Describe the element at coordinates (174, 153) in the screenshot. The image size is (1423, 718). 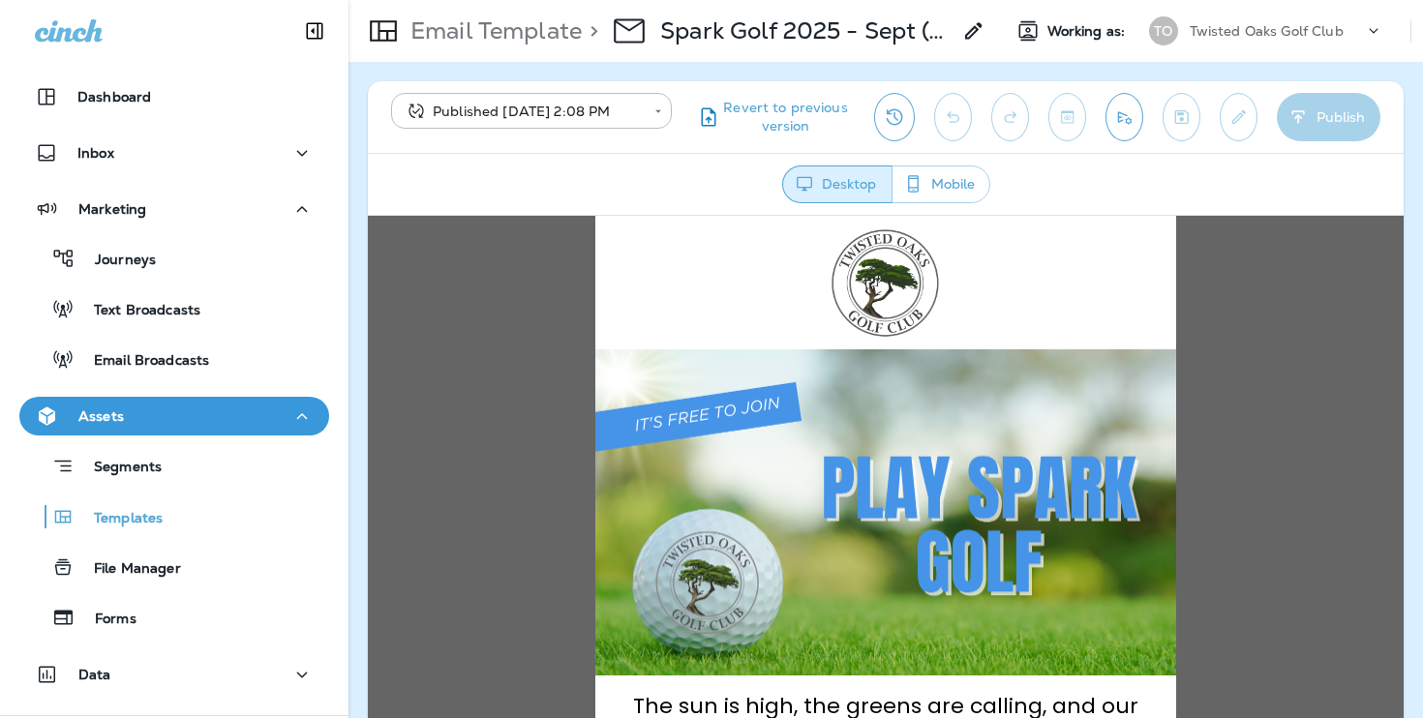
I see `button: Inbox` at that location.